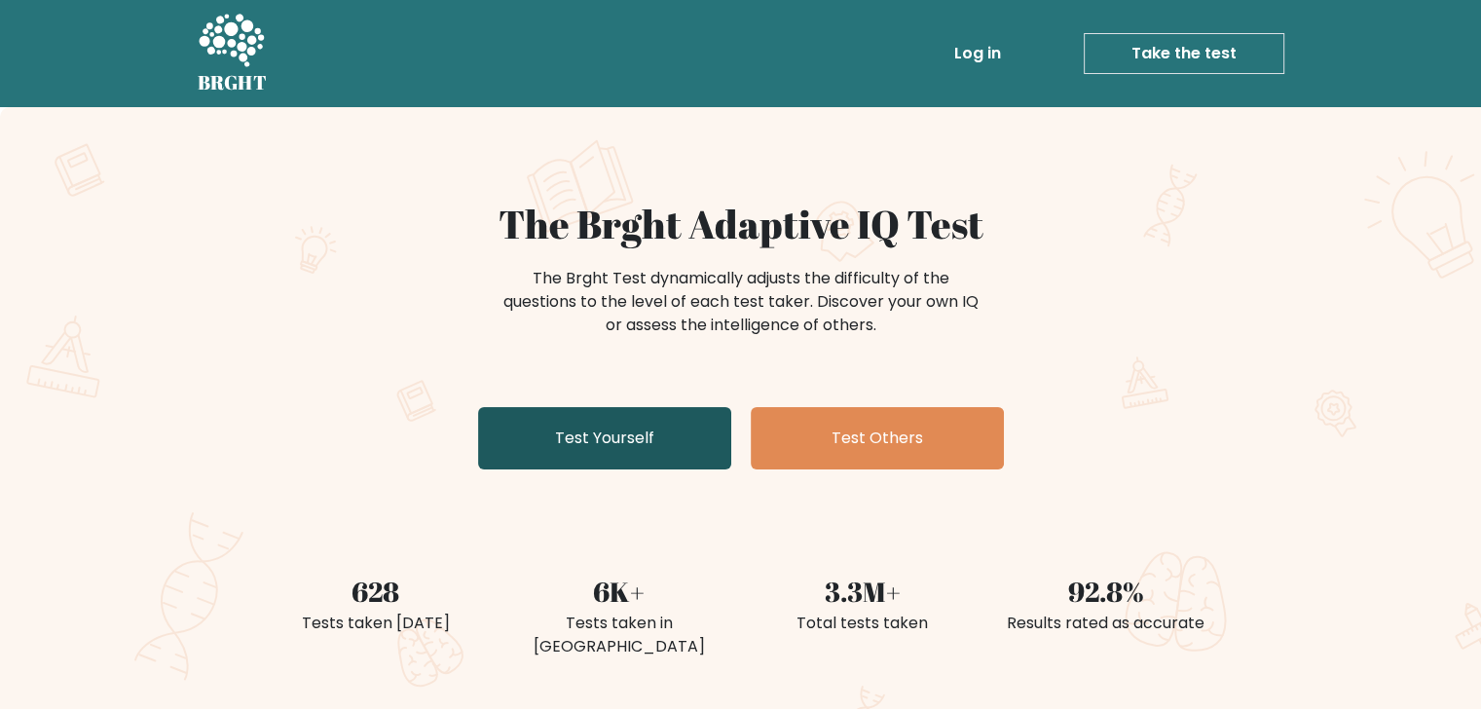  What do you see at coordinates (1106, 591) in the screenshot?
I see `div: 92.8%` at bounding box center [1106, 591].